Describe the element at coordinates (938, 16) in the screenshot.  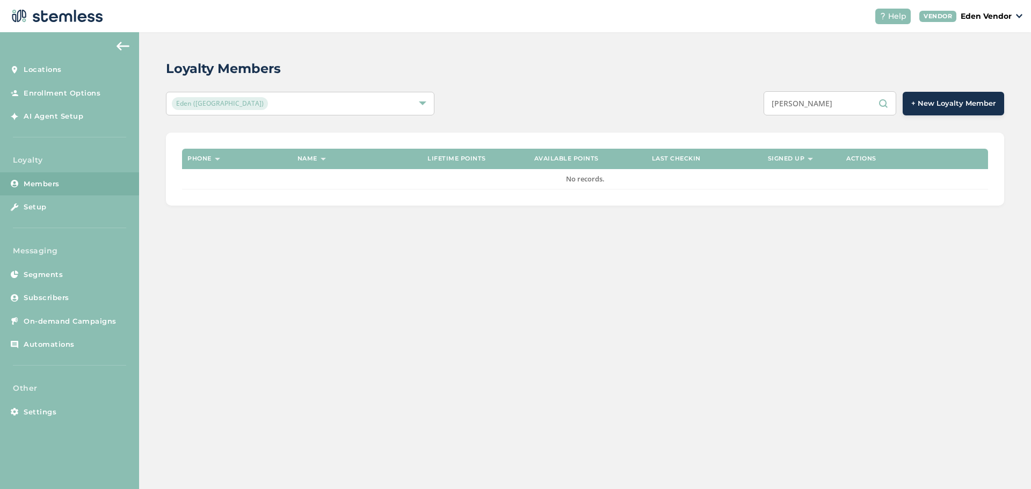
I see `div: VENDOR` at that location.